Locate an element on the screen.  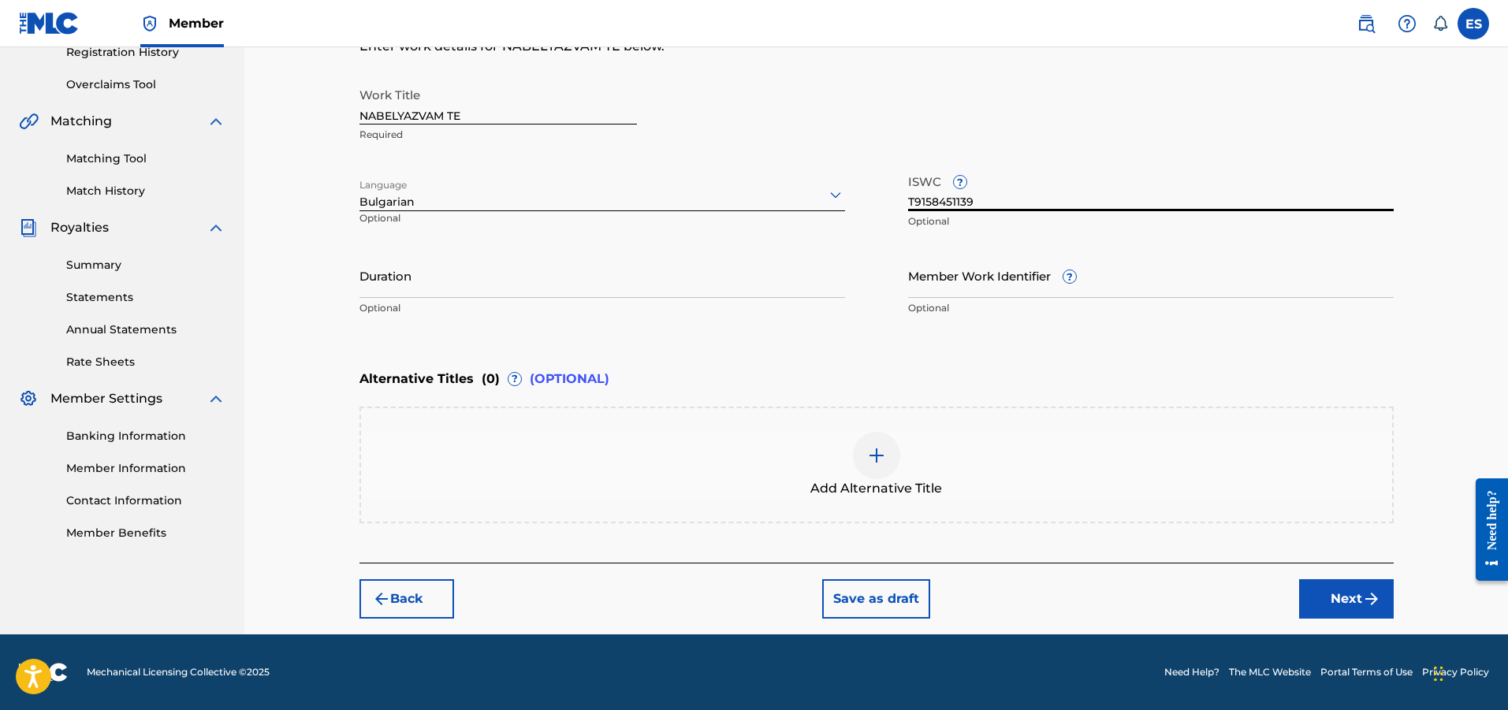
a: Matching Tool is located at coordinates (146, 158).